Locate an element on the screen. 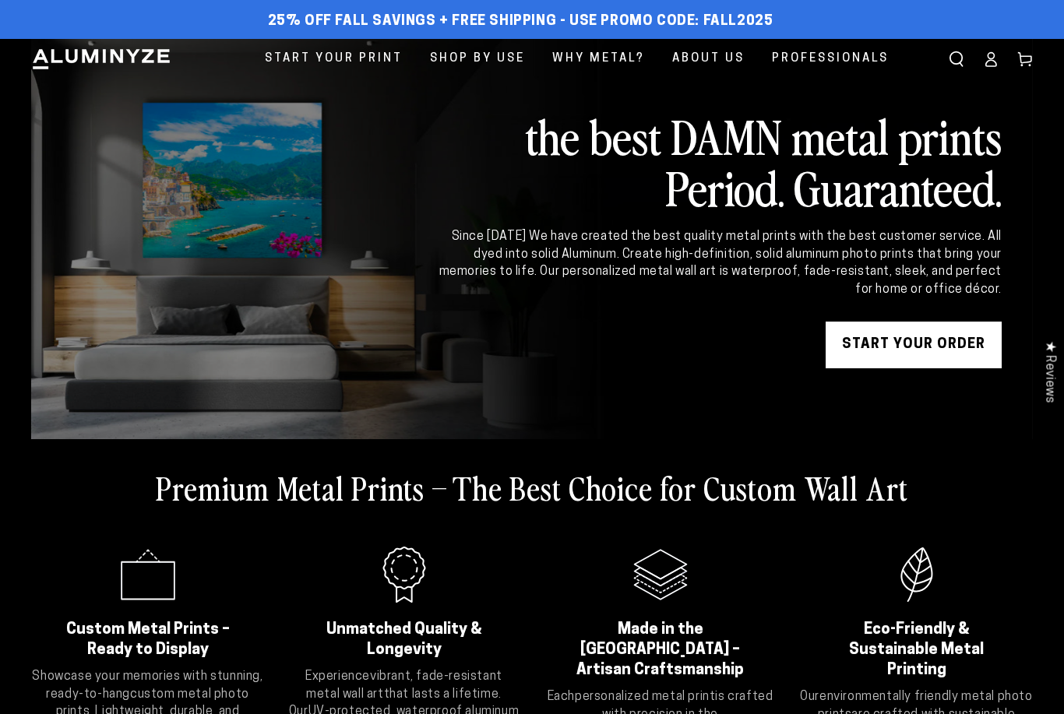  h2: Custom Metal Prints – Ready to Display is located at coordinates (147, 640).